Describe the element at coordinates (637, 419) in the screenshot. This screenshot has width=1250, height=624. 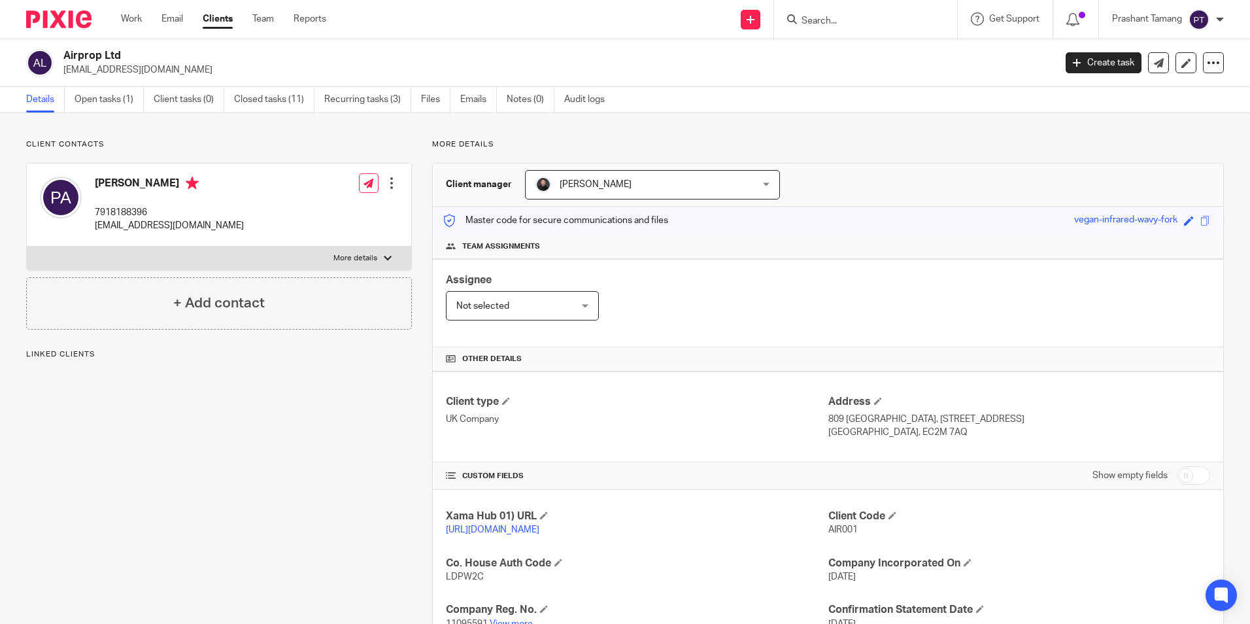
I see `p: UK Company` at that location.